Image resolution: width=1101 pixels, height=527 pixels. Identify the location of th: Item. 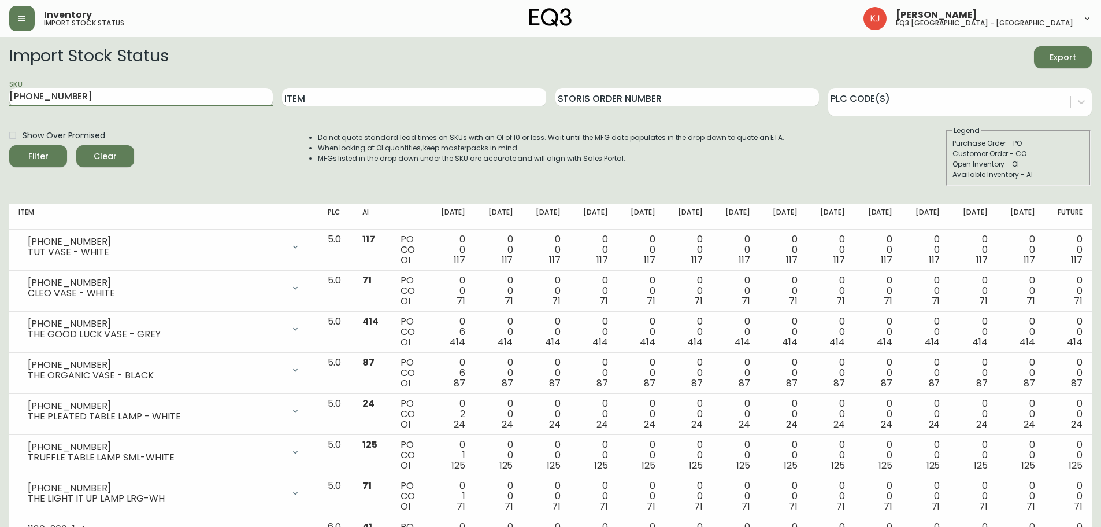
(164, 217).